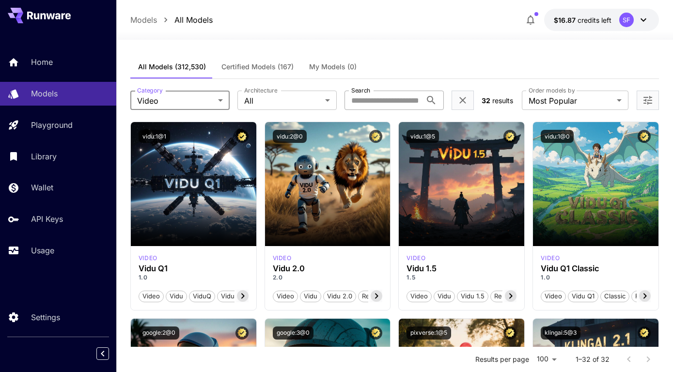 The height and width of the screenshot is (372, 673). What do you see at coordinates (193, 20) in the screenshot?
I see `a: All Models` at bounding box center [193, 20].